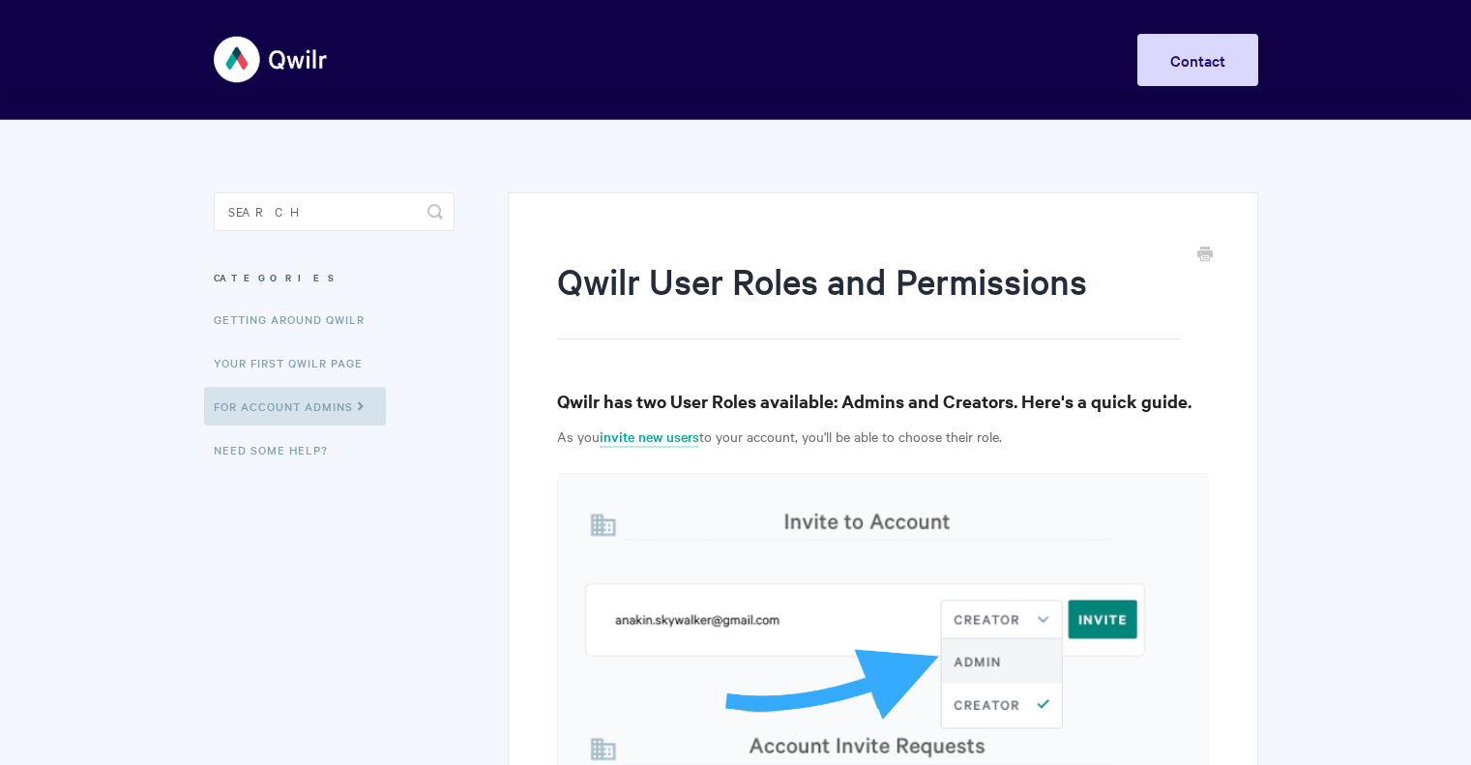  What do you see at coordinates (867, 298) in the screenshot?
I see `h1: Qwilr User Roles and Permissions` at bounding box center [867, 298].